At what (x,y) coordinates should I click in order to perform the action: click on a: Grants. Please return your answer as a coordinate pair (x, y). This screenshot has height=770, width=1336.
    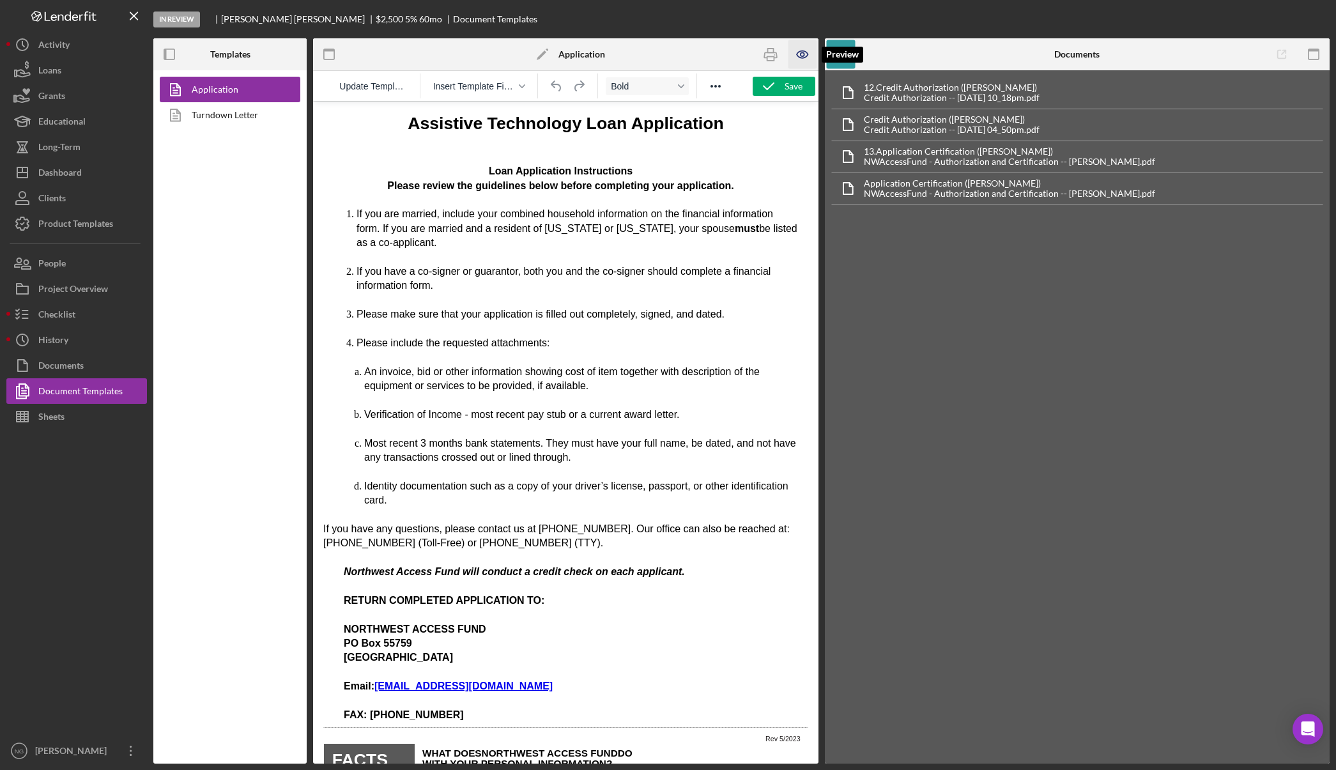
    Looking at the image, I should click on (77, 96).